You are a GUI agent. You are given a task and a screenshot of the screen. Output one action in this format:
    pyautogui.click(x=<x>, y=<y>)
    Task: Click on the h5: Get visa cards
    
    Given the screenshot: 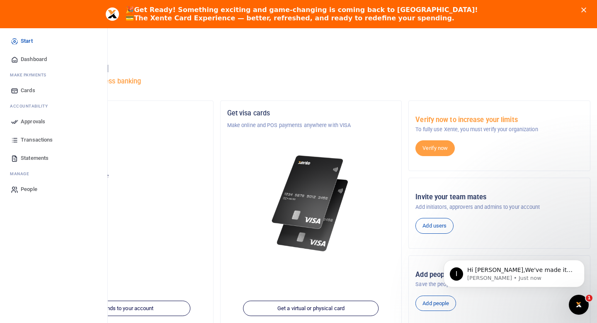 What is the action you would take?
    pyautogui.click(x=311, y=113)
    